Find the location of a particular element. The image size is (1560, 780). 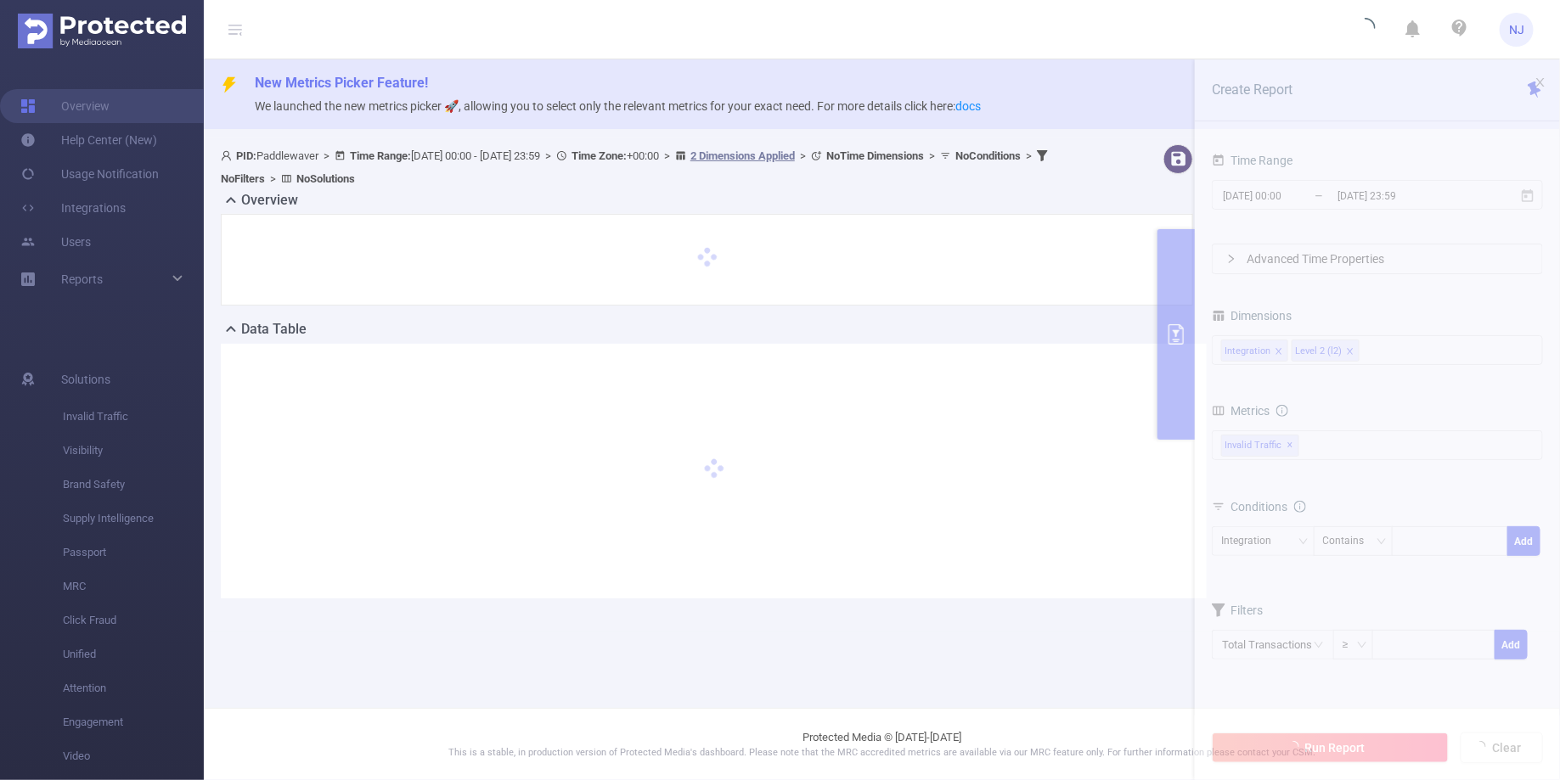

span: New Metrics Picker Feature! is located at coordinates (341, 82).